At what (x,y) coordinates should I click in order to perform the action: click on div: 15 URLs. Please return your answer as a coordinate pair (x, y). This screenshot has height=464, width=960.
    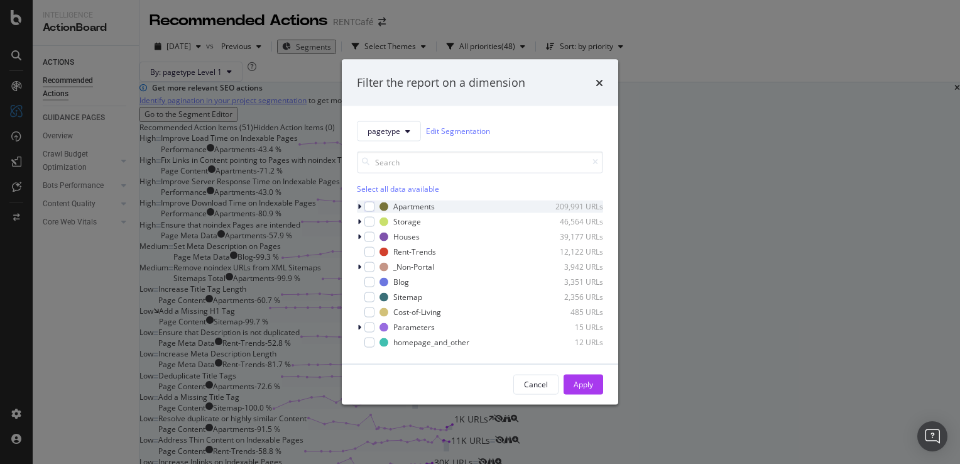
    Looking at the image, I should click on (572, 327).